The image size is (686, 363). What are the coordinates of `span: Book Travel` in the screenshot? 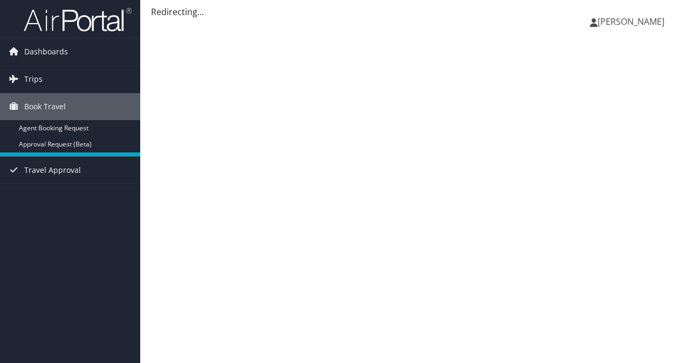 It's located at (45, 107).